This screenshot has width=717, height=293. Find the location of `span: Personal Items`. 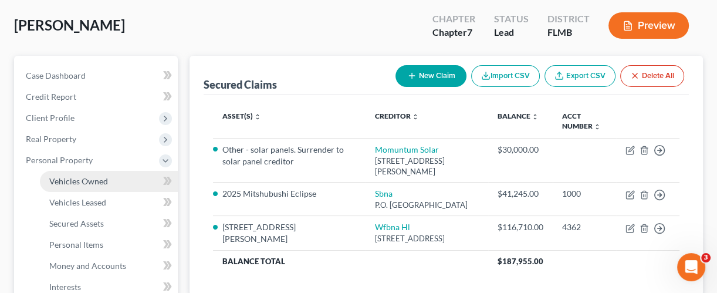

span: Personal Items is located at coordinates (76, 244).